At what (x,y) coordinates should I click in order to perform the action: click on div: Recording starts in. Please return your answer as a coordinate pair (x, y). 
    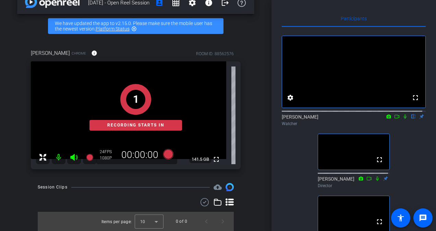
    Looking at the image, I should click on (136, 125).